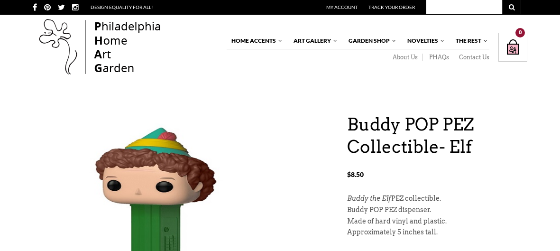  Describe the element at coordinates (438, 57) in the screenshot. I see `a: PHAQs` at that location.